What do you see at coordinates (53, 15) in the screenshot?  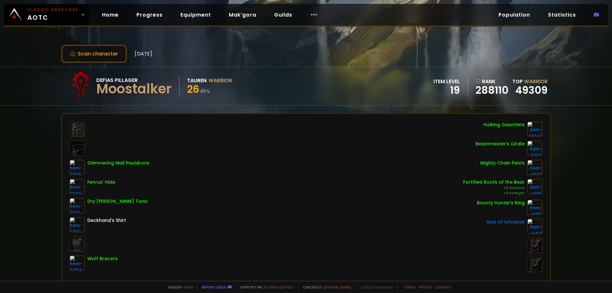 I see `span: AOTC` at bounding box center [53, 15].